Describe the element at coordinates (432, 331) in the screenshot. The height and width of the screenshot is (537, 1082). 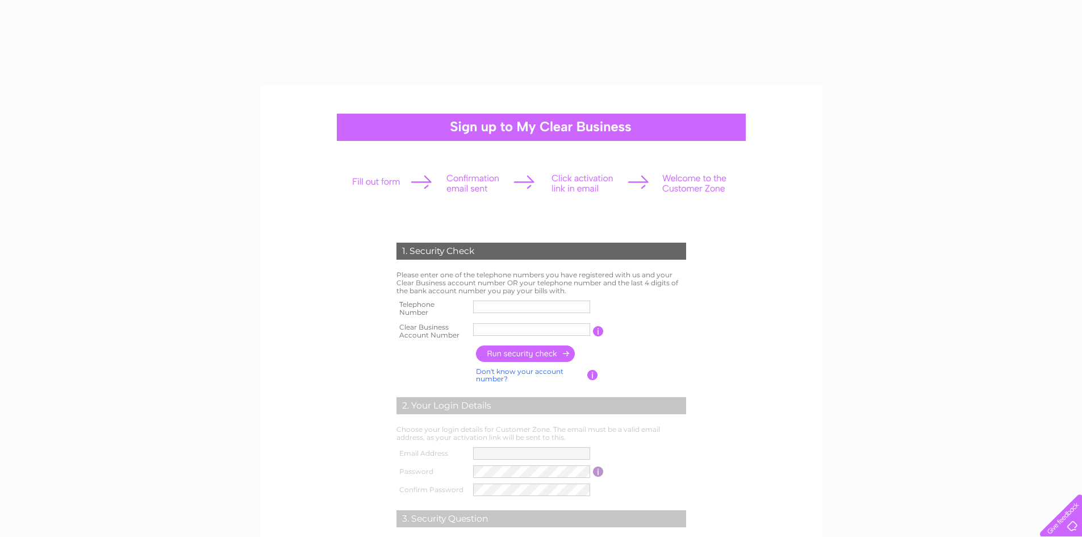
I see `th: Clear Business Account Number` at that location.